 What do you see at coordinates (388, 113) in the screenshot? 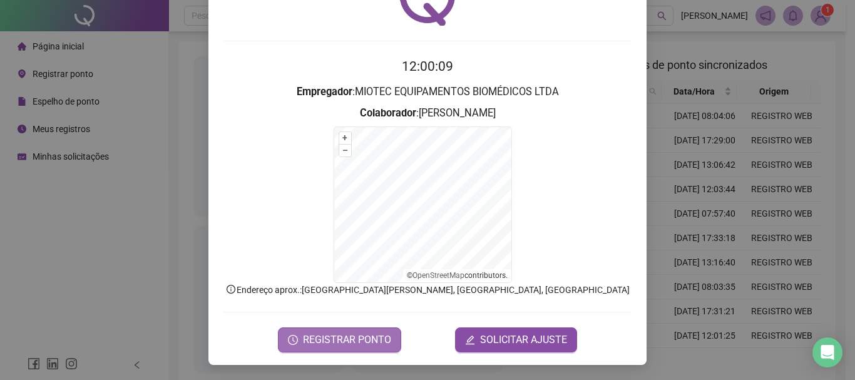
I see `strong: Colaborador` at bounding box center [388, 113].